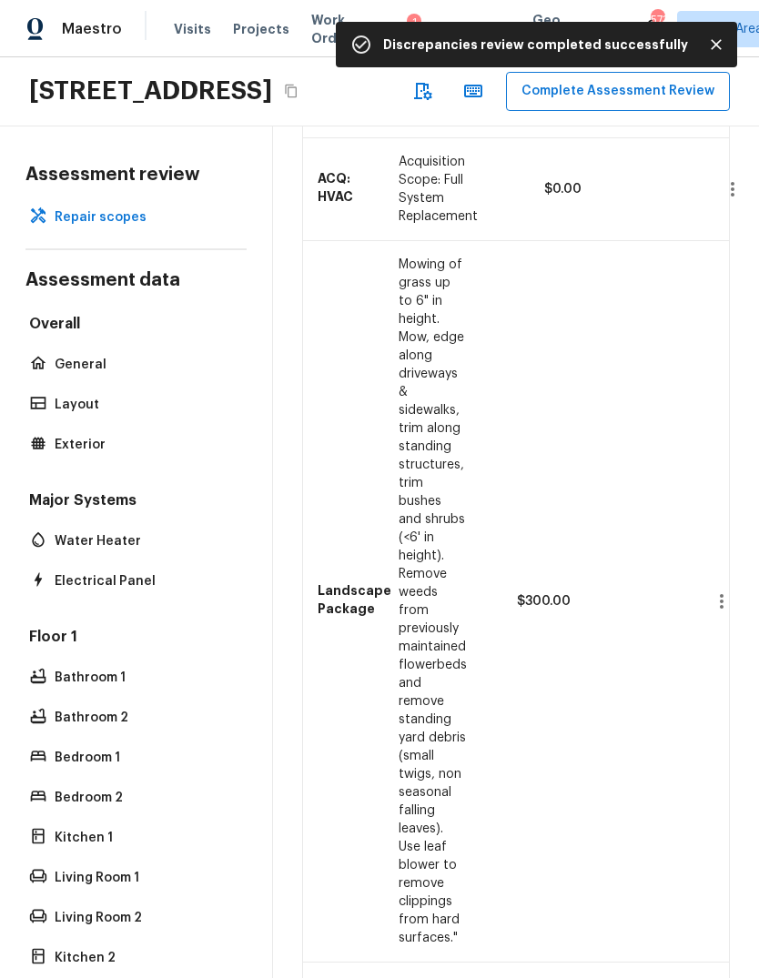 This screenshot has height=978, width=759. Describe the element at coordinates (136, 502) in the screenshot. I see `h5: Major Systems` at that location.